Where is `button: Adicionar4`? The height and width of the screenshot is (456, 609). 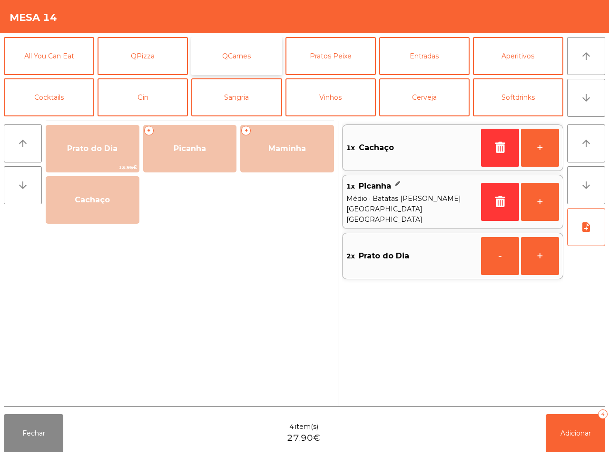
button: Adicionar4 is located at coordinates (575, 434).